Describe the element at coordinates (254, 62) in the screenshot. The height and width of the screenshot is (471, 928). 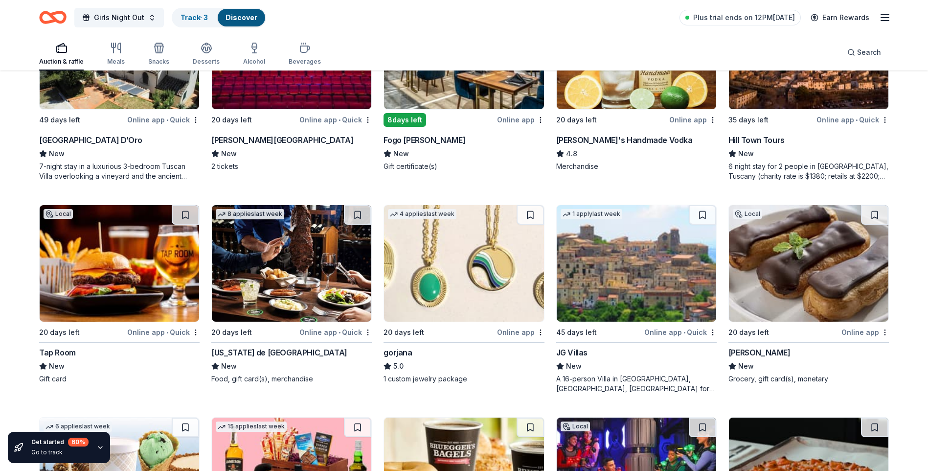
I see `div: Alcohol` at that location.